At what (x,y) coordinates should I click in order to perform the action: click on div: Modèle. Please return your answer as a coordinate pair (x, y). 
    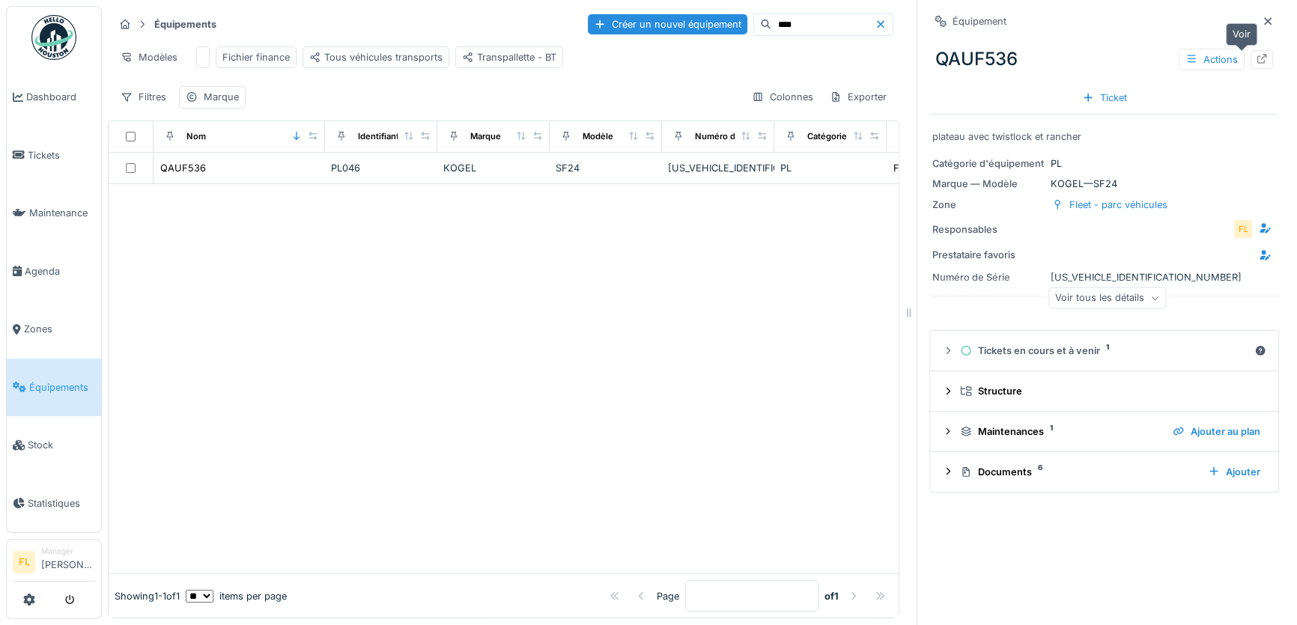
    Looking at the image, I should click on (598, 136).